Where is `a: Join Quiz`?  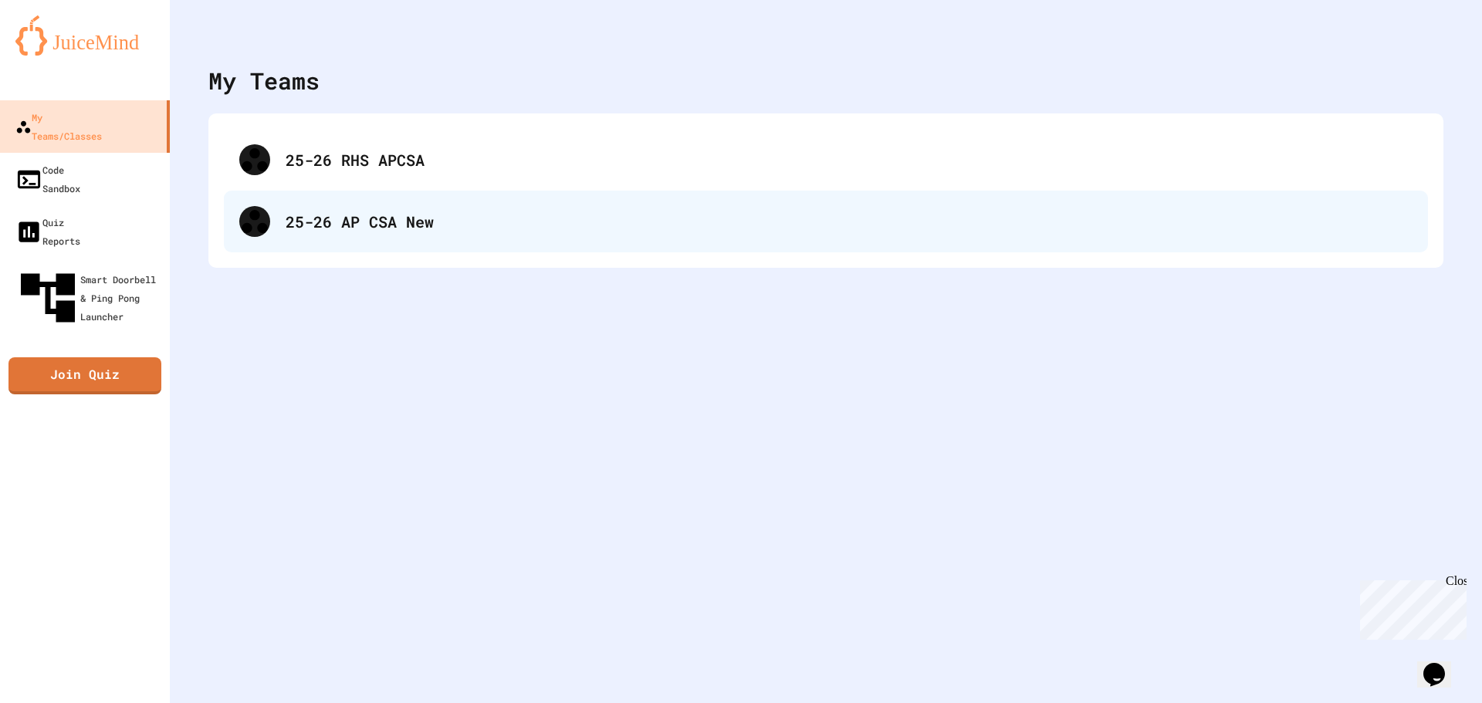 a: Join Quiz is located at coordinates (85, 376).